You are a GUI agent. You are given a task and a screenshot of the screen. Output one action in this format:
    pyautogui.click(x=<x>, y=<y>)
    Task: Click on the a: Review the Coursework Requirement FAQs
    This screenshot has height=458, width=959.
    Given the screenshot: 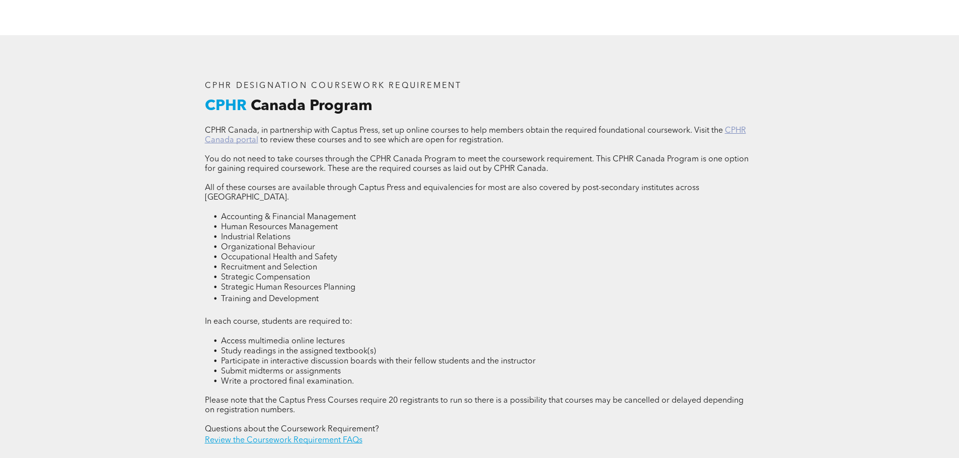 What is the action you would take?
    pyautogui.click(x=283, y=441)
    